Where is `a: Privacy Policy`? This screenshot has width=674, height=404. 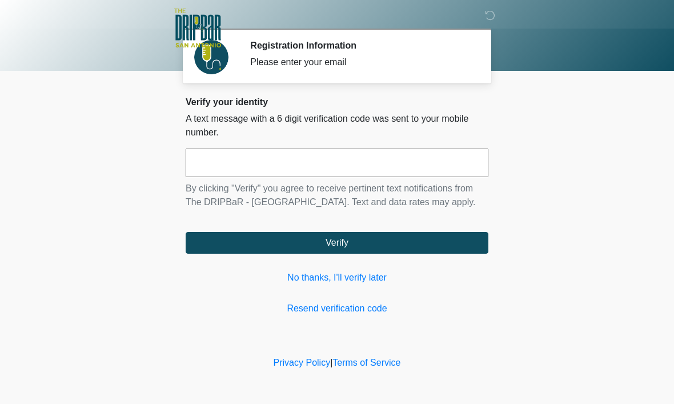 a: Privacy Policy is located at coordinates (302, 362).